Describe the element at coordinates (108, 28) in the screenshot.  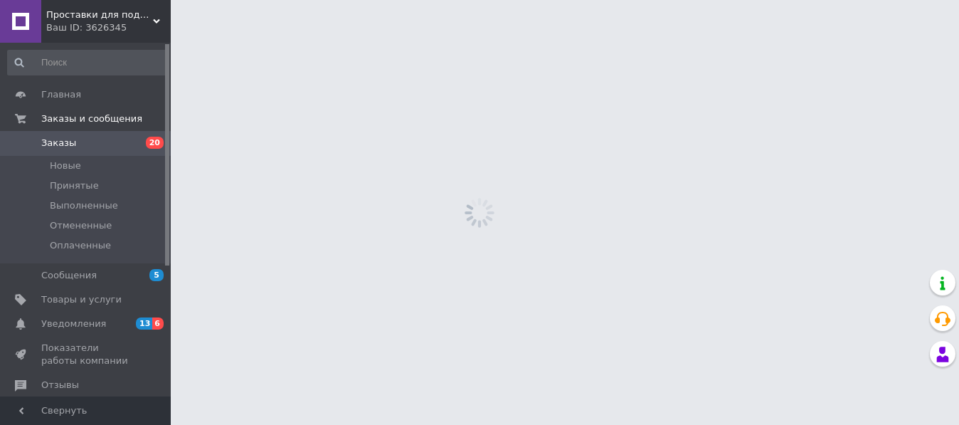
I see `div: Ваш ID: 3626345` at that location.